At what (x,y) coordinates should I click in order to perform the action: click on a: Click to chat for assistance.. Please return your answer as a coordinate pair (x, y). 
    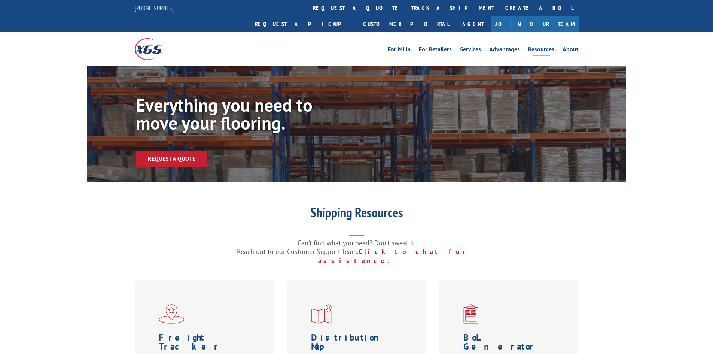
    Looking at the image, I should click on (397, 256).